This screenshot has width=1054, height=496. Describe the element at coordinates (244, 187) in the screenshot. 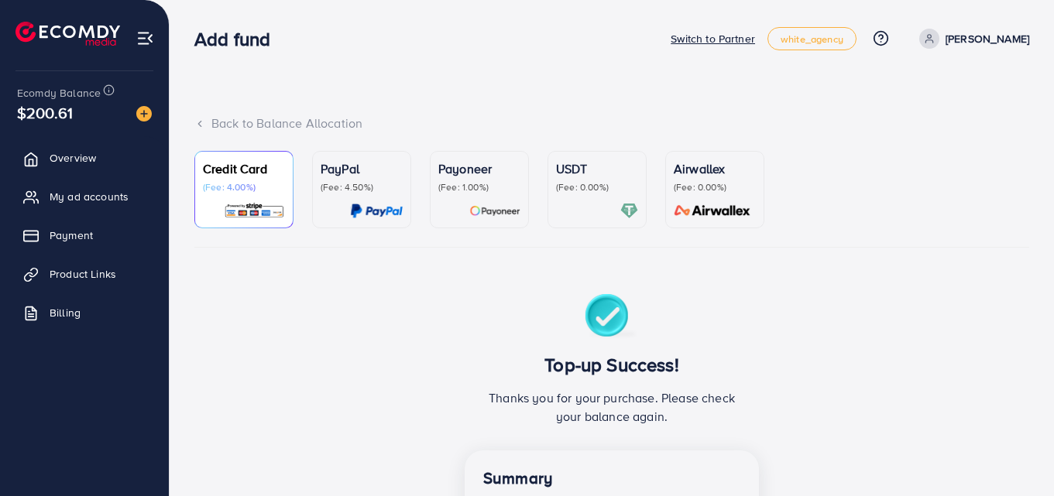

I see `p: (Fee: 4.00%)` at that location.